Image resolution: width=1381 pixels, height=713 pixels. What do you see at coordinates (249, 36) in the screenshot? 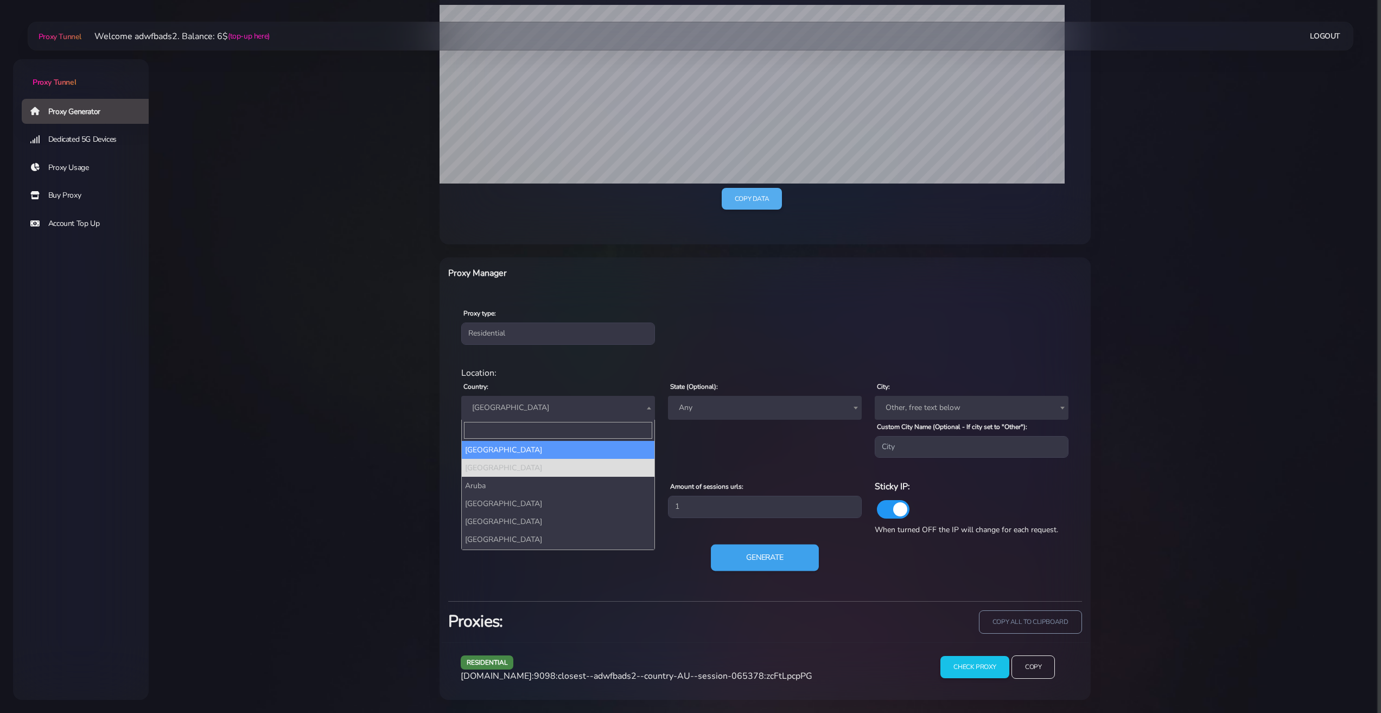
I see `a: (top-up here)` at bounding box center [249, 36].